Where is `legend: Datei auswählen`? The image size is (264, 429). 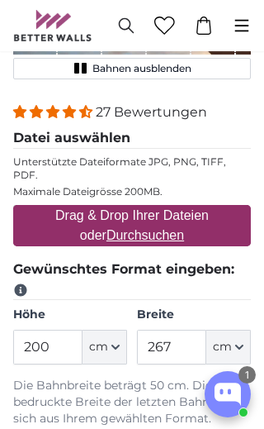 legend: Datei auswählen is located at coordinates (132, 138).